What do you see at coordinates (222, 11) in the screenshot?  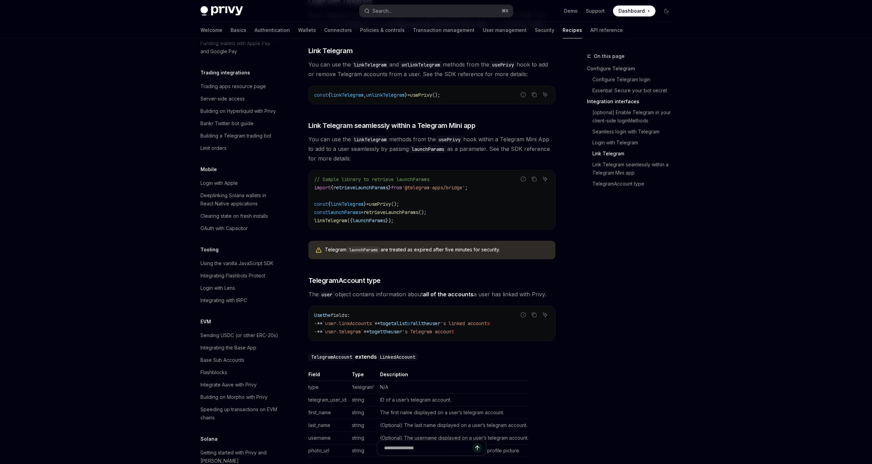 I see `img: dark logo` at bounding box center [222, 11].